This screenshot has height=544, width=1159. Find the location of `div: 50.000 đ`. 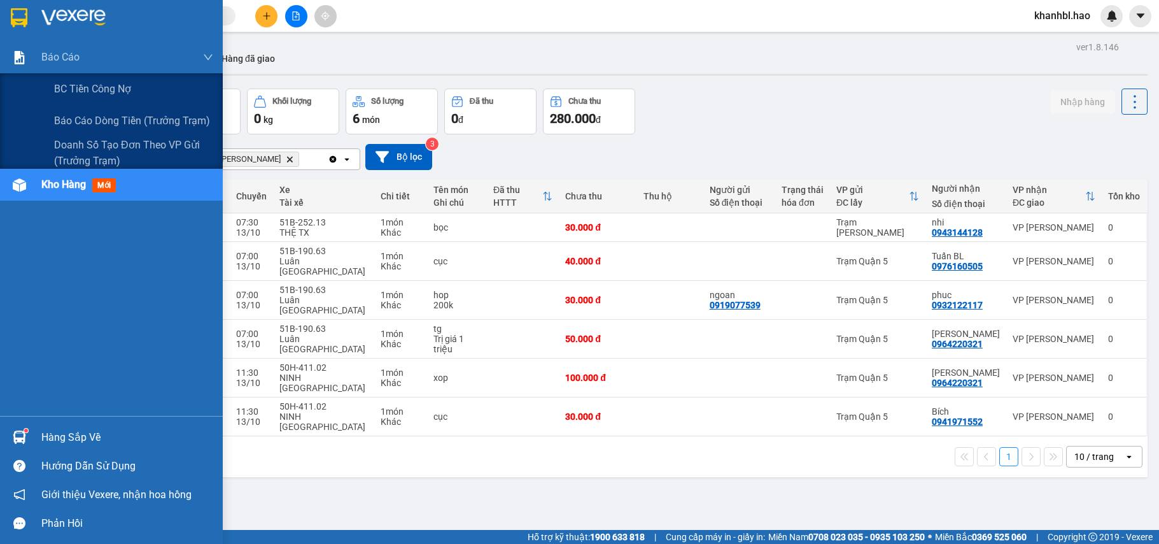

div: 50.000 đ is located at coordinates (598, 339).